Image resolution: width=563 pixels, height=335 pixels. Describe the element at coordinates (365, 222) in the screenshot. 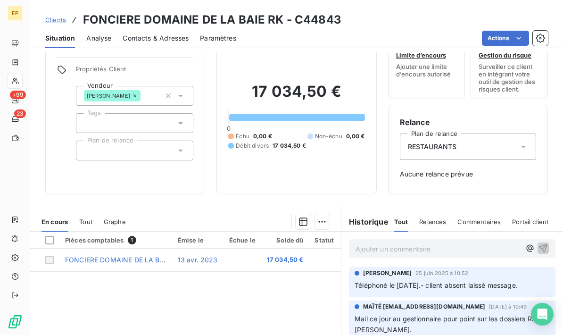

I see `h6: Historique` at that location.